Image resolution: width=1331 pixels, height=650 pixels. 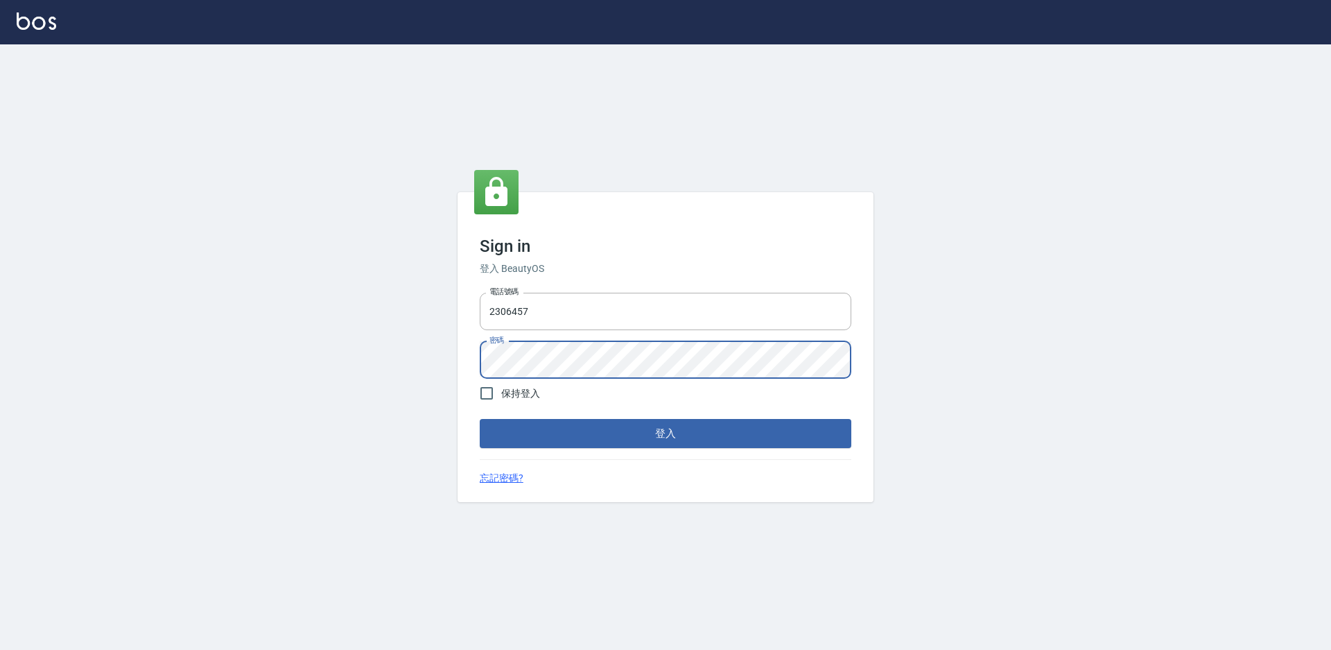 What do you see at coordinates (504, 291) in the screenshot?
I see `label: 電話號碼` at bounding box center [504, 291].